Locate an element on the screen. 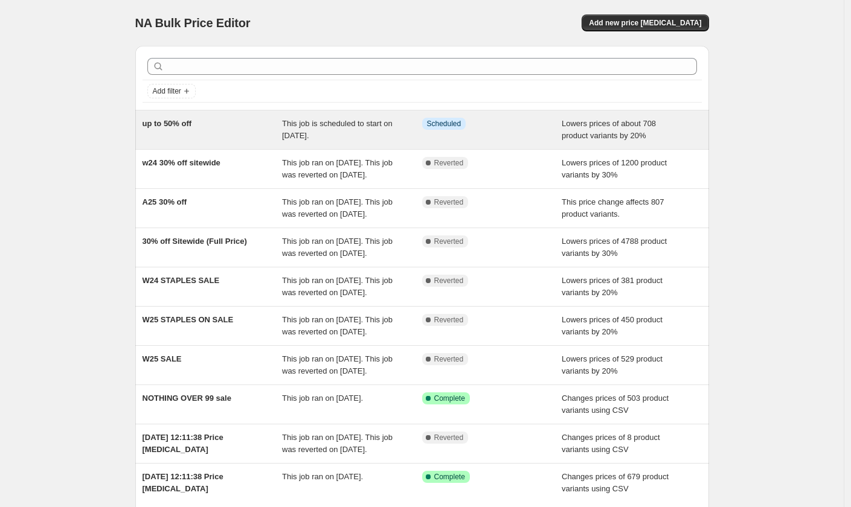  span: Lowers prices of 1200 product variants by 30% is located at coordinates (614, 169).